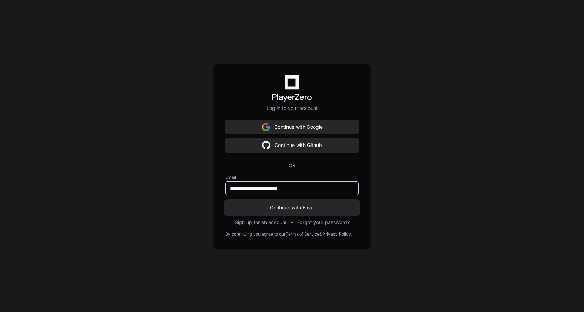 This screenshot has height=312, width=584. Describe the element at coordinates (292, 208) in the screenshot. I see `button: Continue with Email` at that location.